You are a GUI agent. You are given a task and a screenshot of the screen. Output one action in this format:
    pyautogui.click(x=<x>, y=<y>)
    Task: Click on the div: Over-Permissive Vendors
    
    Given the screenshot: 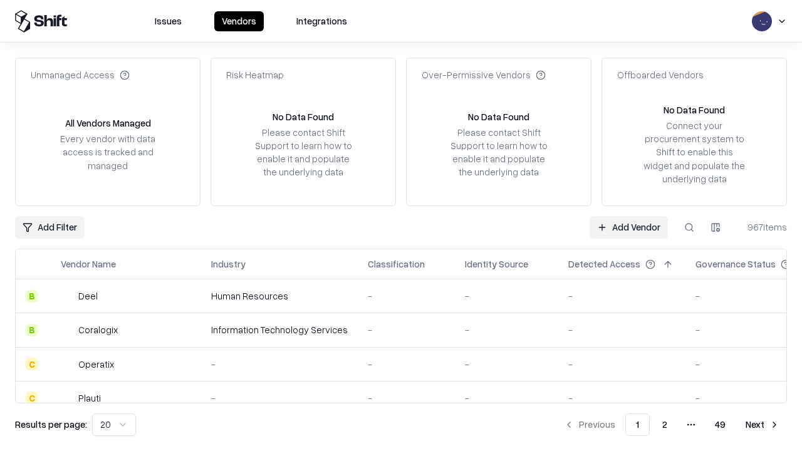 What is the action you would take?
    pyautogui.click(x=484, y=75)
    